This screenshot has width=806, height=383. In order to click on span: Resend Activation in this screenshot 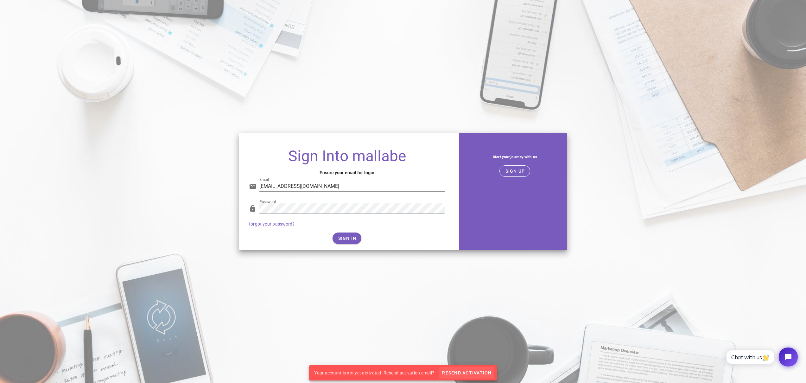, I will do `click(467, 373)`.